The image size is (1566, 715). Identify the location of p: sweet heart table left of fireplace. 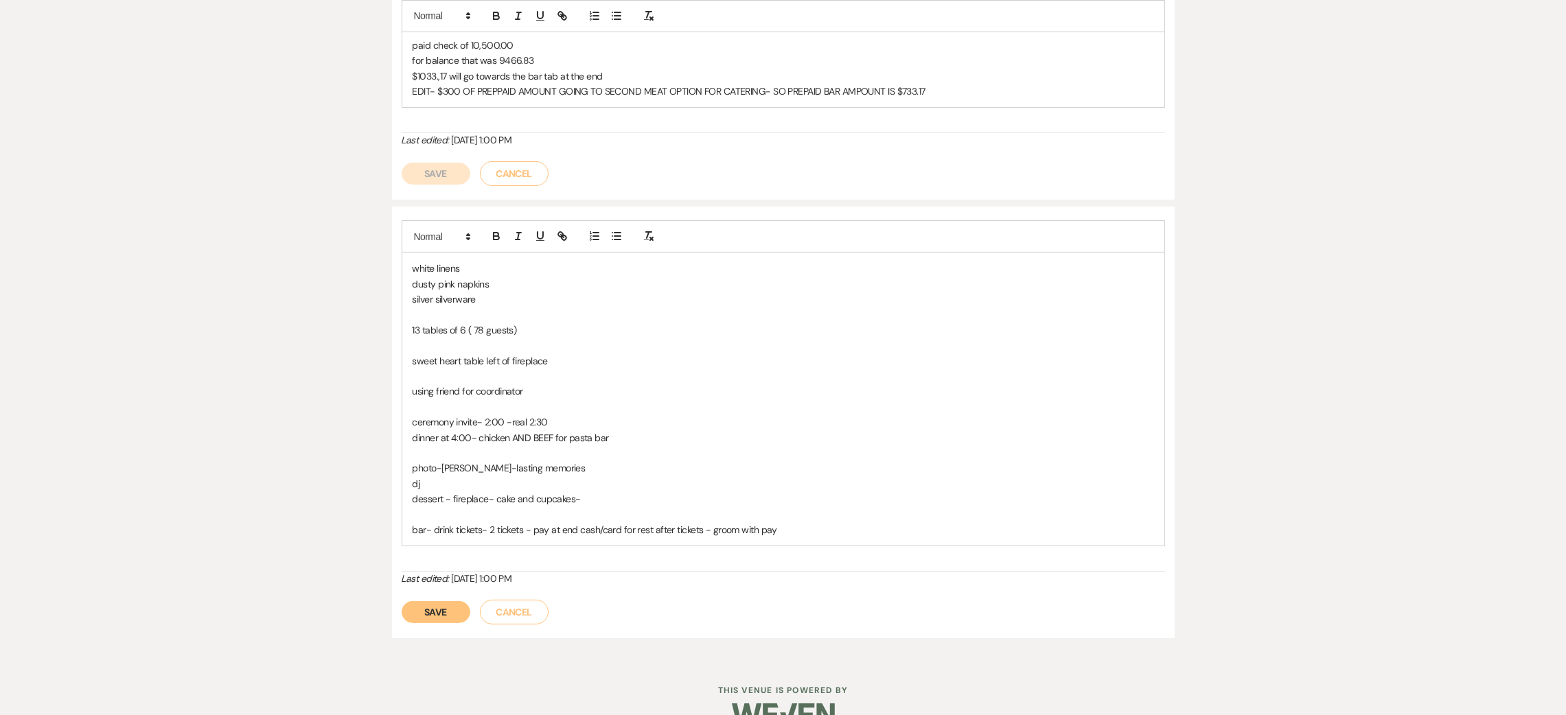
(783, 361).